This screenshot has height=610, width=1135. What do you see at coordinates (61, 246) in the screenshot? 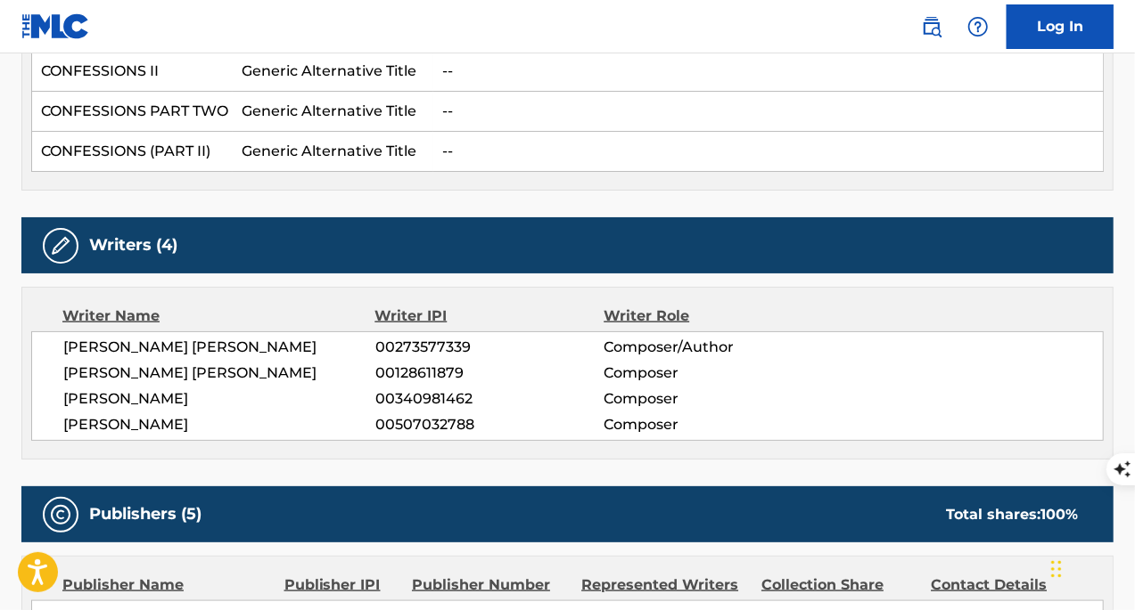
I see `img: Writers` at bounding box center [61, 246].